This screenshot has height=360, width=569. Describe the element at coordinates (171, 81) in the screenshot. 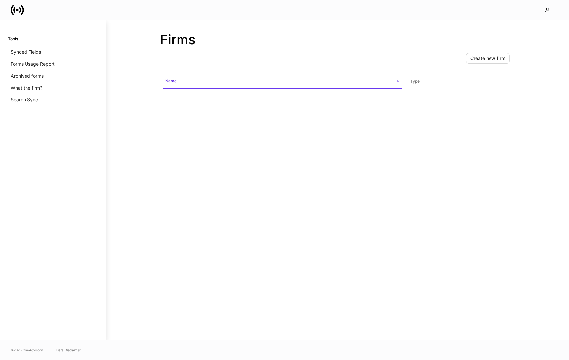

I see `h6: Name` at that location.